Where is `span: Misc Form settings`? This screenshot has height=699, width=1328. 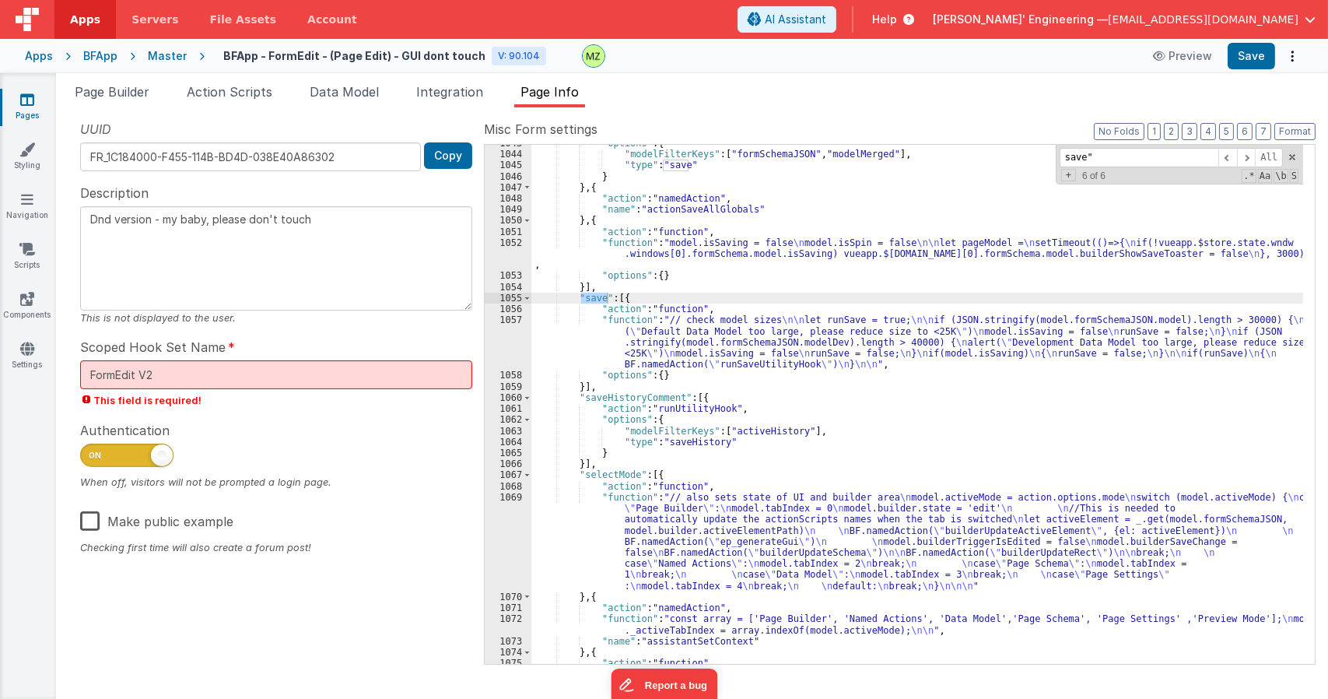
span: Misc Form settings is located at coordinates (541, 129).